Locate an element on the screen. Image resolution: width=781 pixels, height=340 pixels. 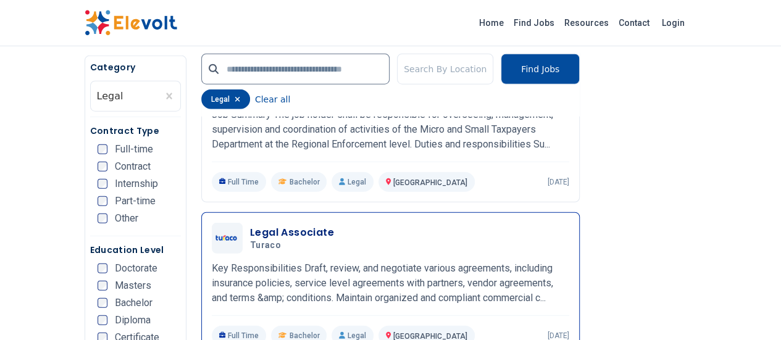
a: Find Jobs is located at coordinates (534, 23).